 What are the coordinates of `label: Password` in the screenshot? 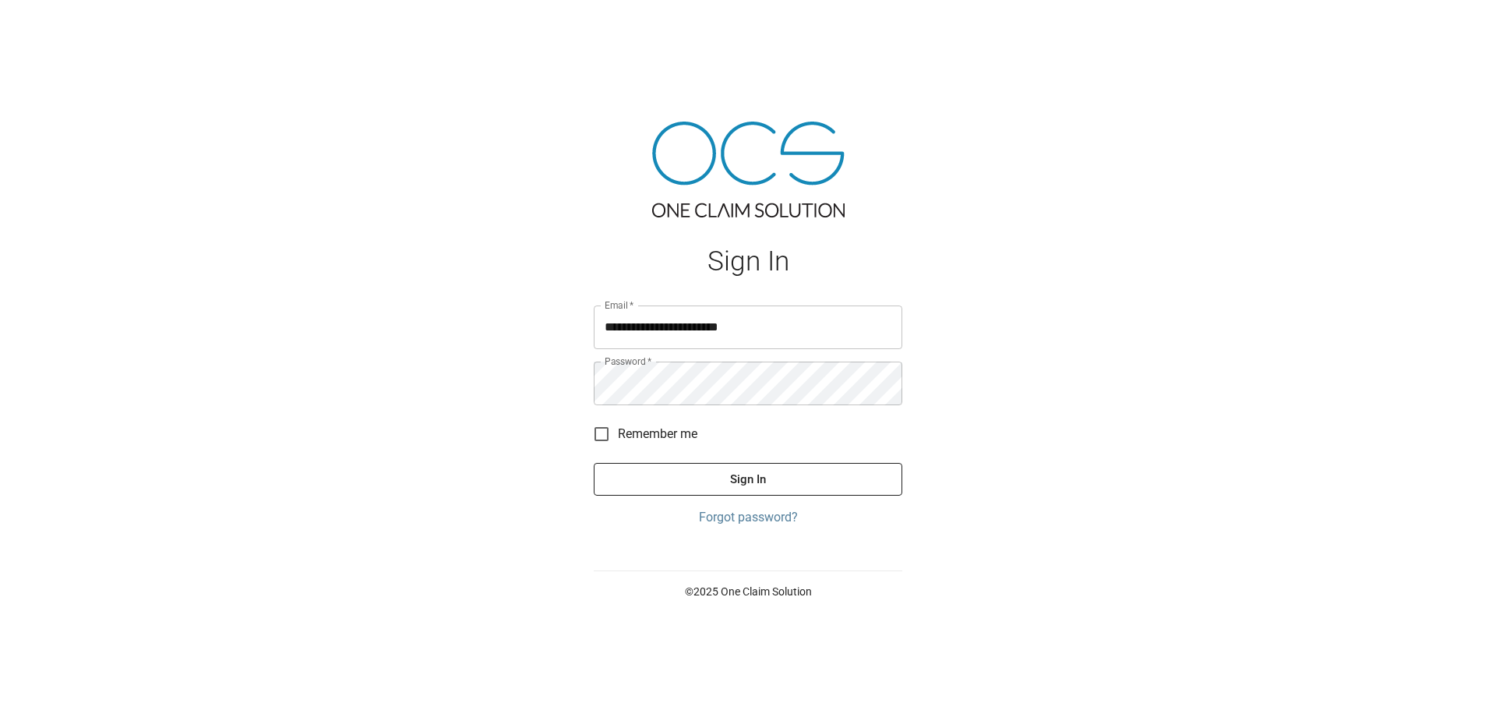 It's located at (628, 361).